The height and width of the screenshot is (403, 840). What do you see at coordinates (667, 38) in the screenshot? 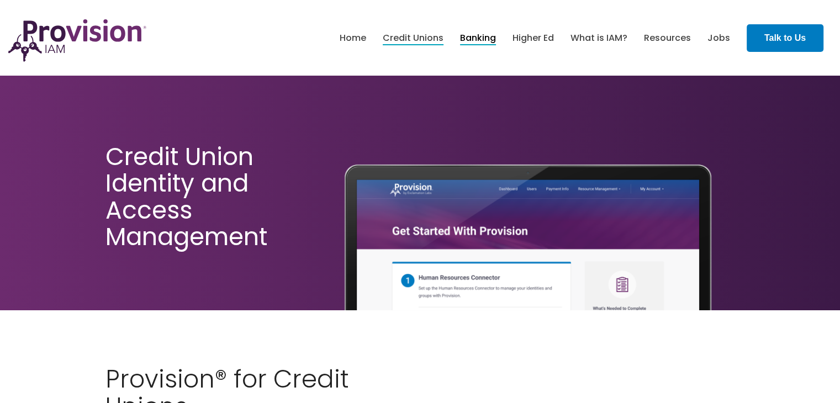
I see `a: Resources` at bounding box center [667, 38].